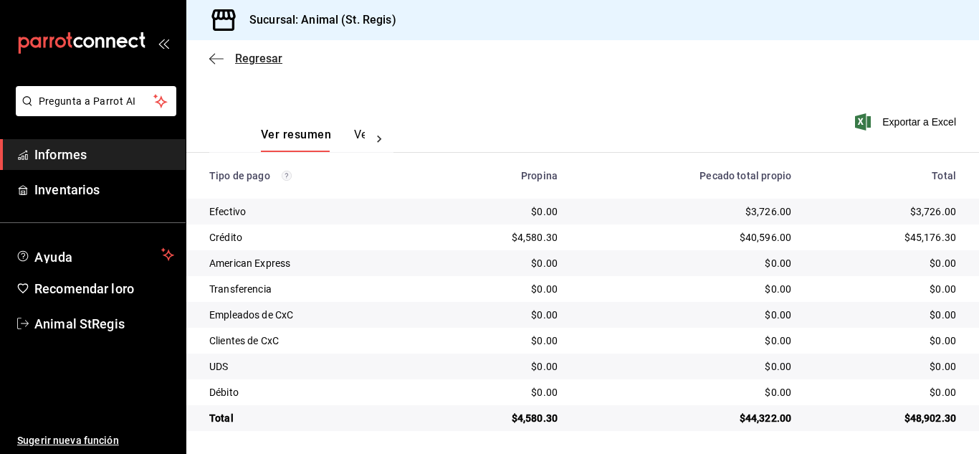 This screenshot has width=979, height=454. Describe the element at coordinates (539, 176) in the screenshot. I see `font: Propina` at that location.